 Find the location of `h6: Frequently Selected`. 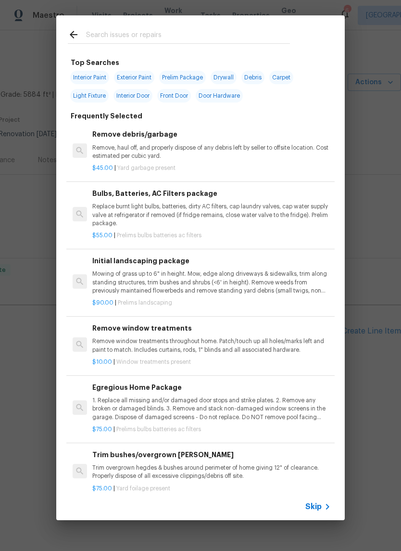

h6: Frequently Selected is located at coordinates (106, 116).